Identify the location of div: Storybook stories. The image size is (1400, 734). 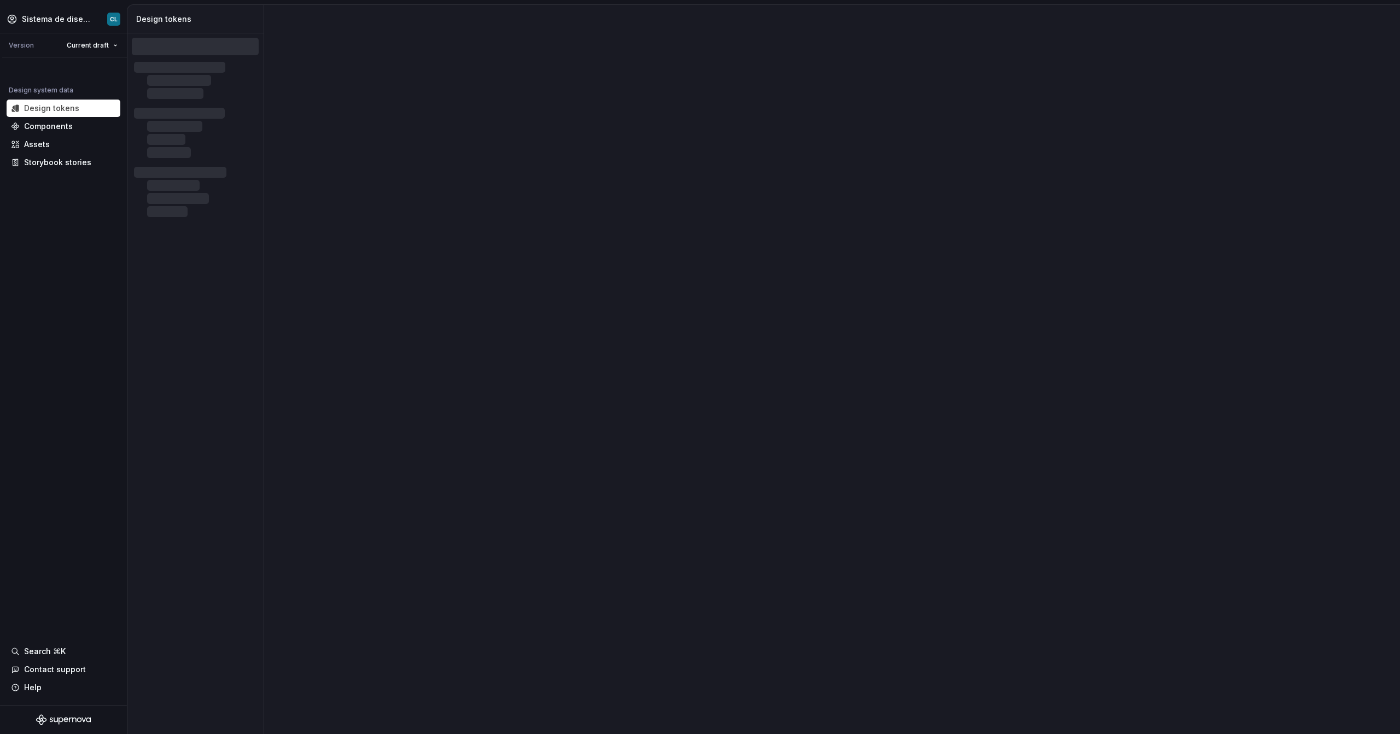
(57, 162).